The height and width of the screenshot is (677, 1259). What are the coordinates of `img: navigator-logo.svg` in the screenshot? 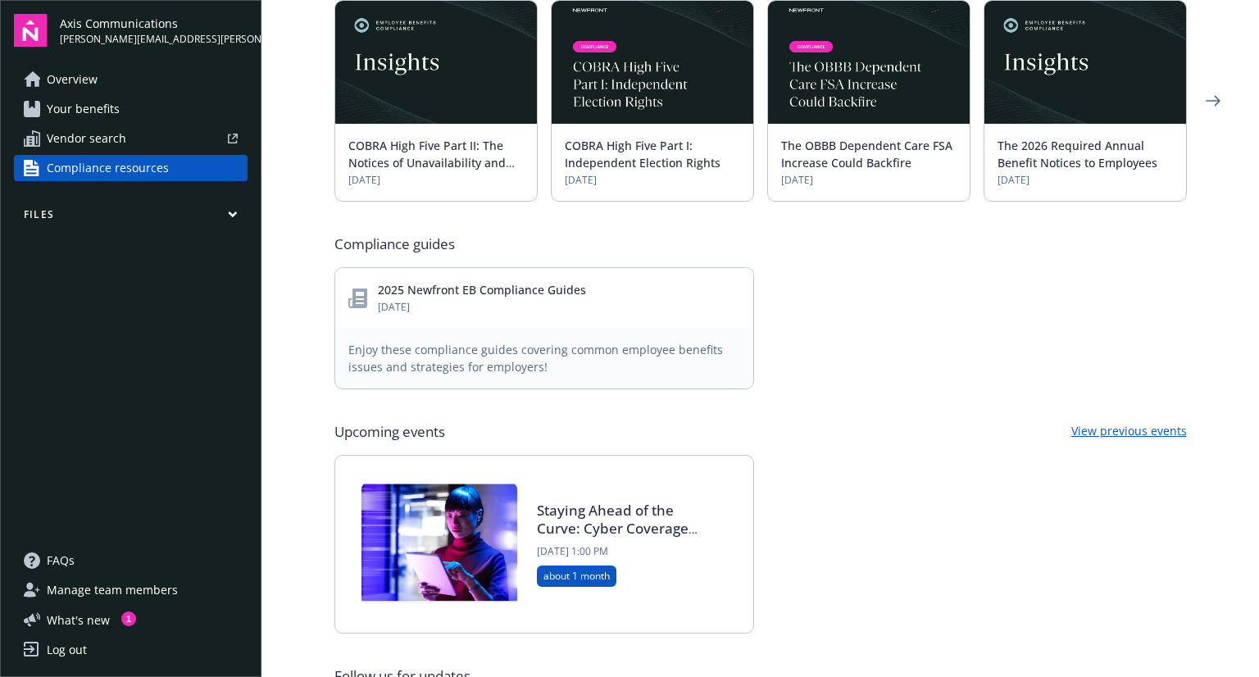 It's located at (30, 30).